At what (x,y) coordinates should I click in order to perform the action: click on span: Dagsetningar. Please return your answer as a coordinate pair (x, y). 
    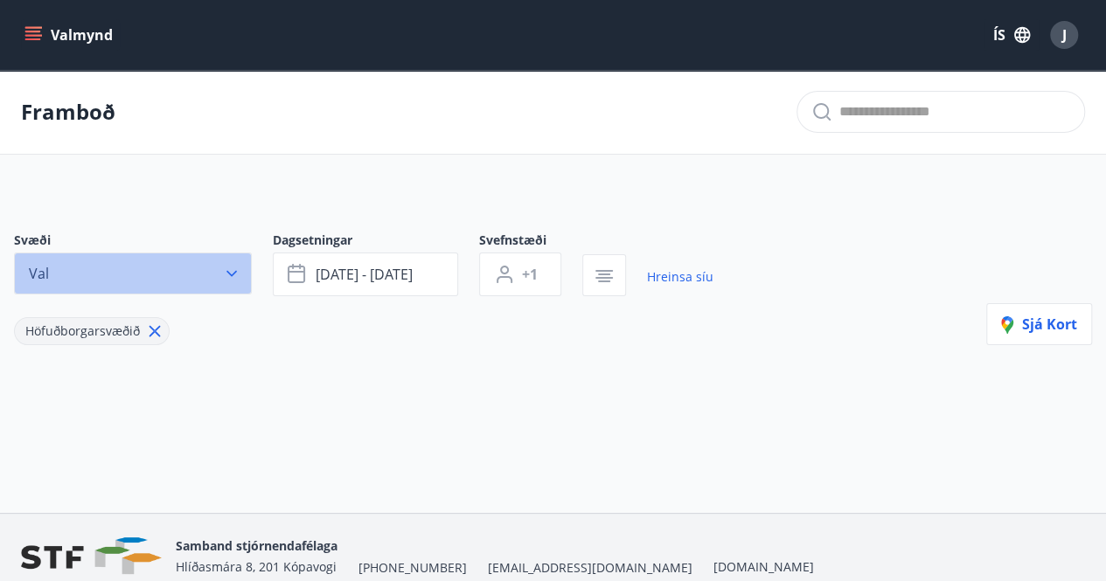
    Looking at the image, I should click on (376, 242).